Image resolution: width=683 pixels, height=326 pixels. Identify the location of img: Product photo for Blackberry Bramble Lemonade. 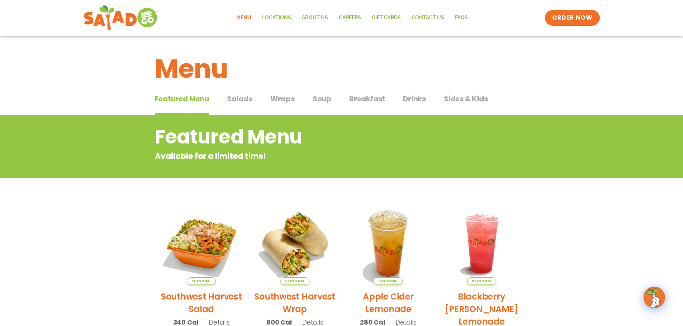
(481, 244).